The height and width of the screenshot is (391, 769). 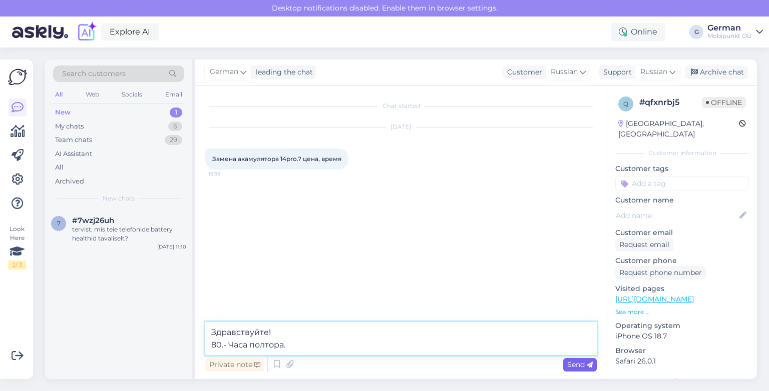 What do you see at coordinates (282, 72) in the screenshot?
I see `div: leading the chat` at bounding box center [282, 72].